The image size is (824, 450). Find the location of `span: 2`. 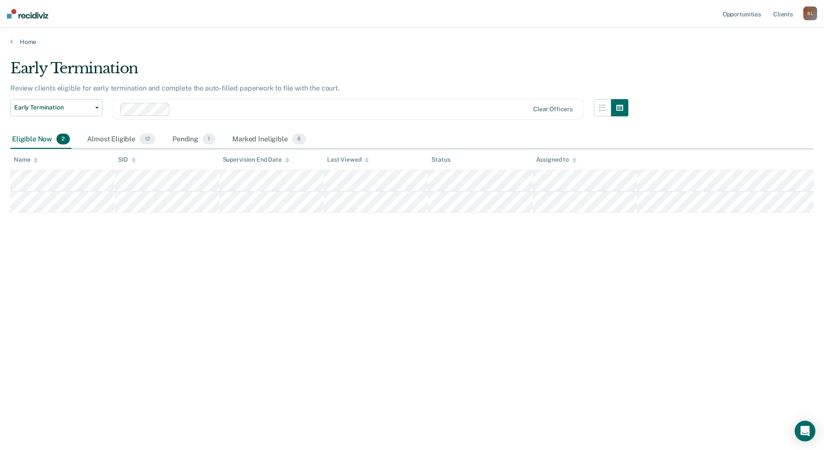

span: 2 is located at coordinates (63, 139).